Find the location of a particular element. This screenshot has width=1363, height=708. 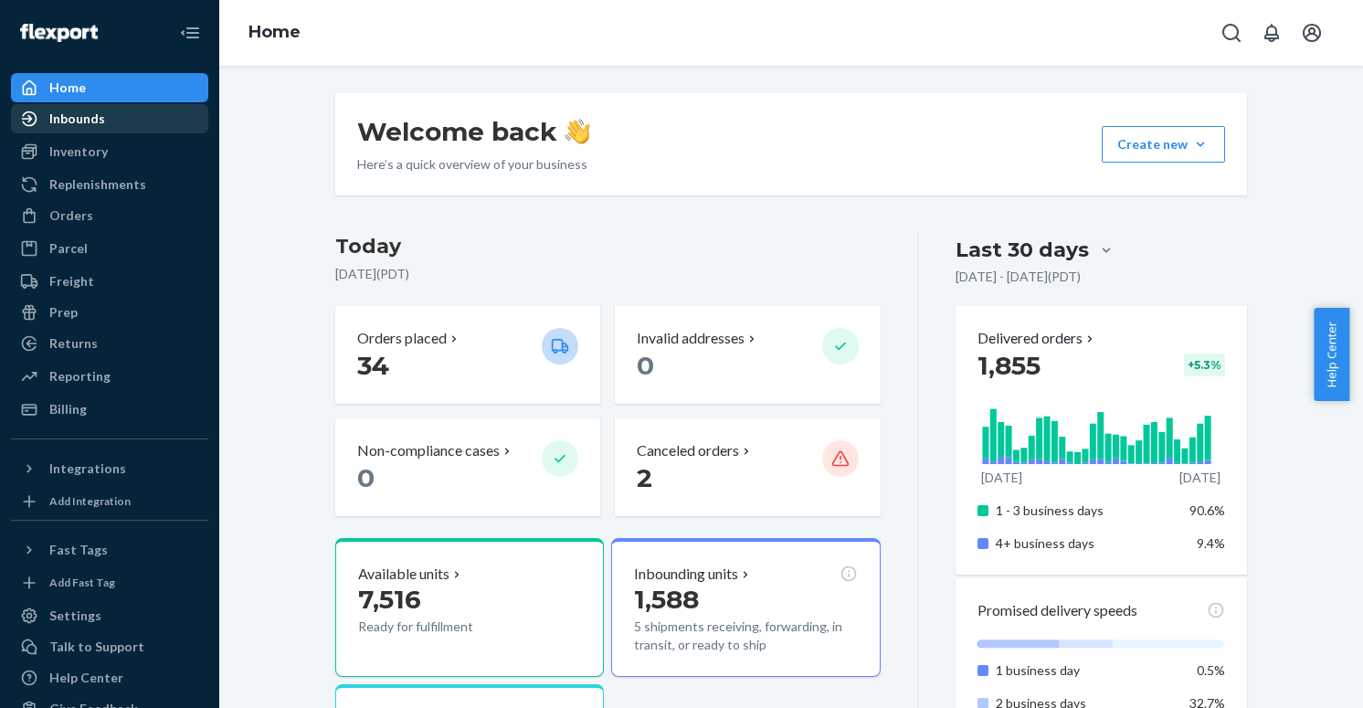

div: Last 30 days is located at coordinates (1022, 249).